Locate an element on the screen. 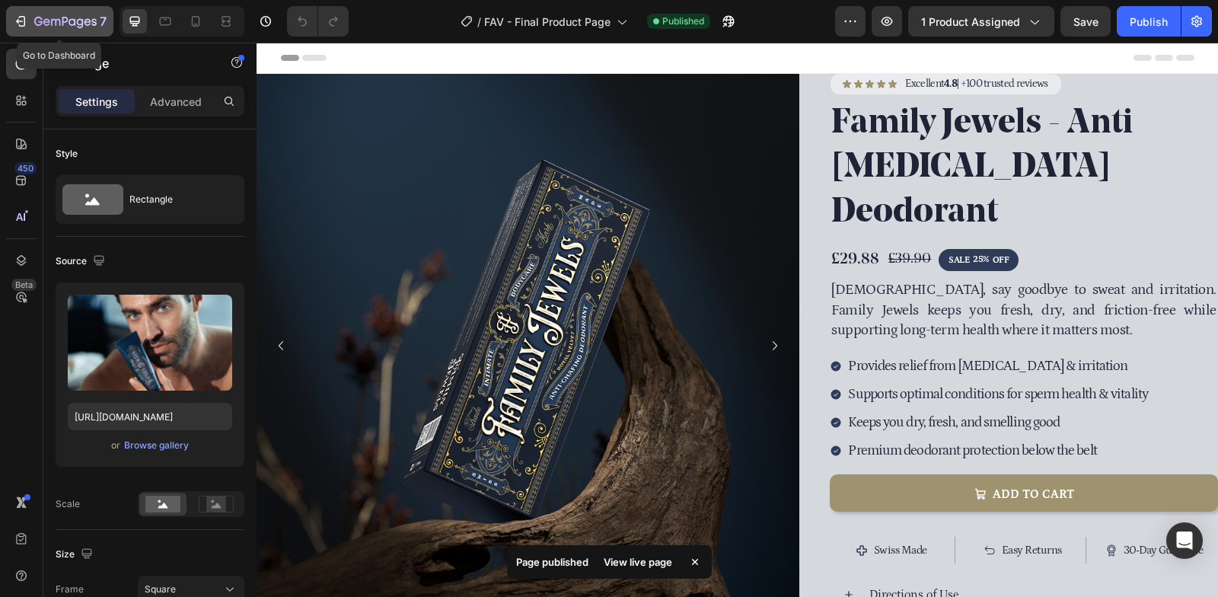  div: Publish is located at coordinates (1149, 21).